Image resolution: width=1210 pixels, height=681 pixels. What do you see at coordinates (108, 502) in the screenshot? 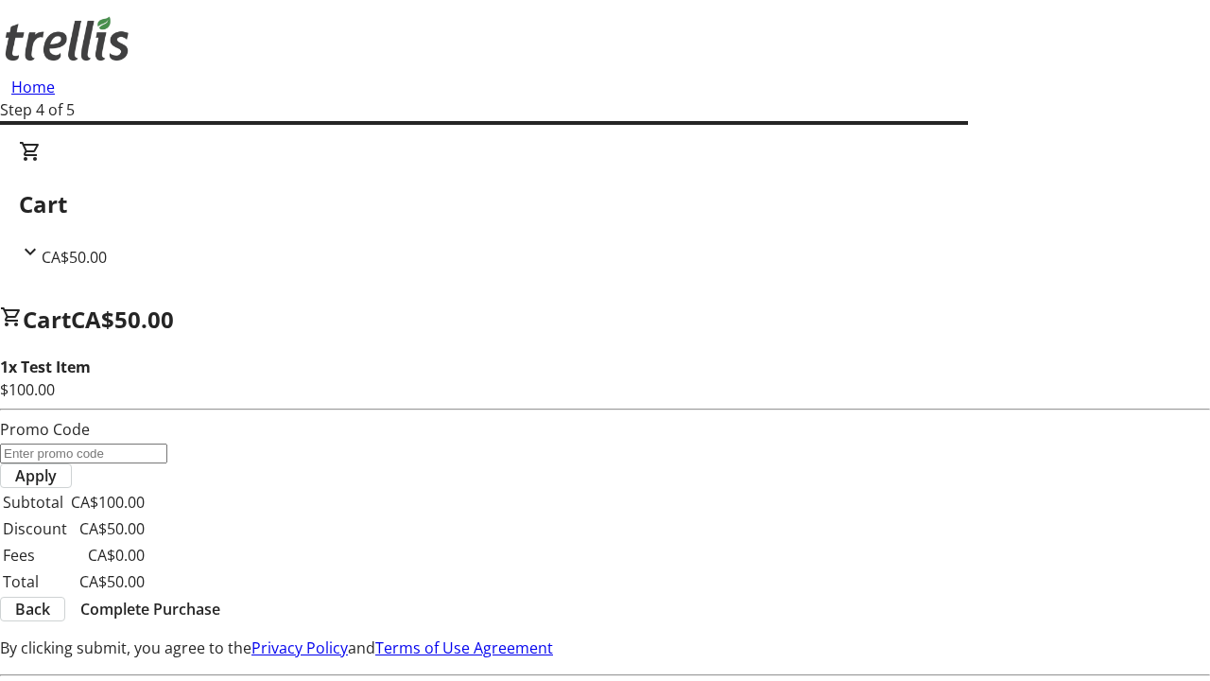
I see `td: CA$100.00` at bounding box center [108, 502].